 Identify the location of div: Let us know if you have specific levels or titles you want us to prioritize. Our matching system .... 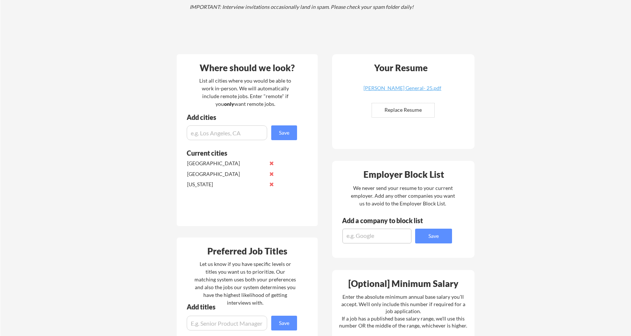
(245, 284).